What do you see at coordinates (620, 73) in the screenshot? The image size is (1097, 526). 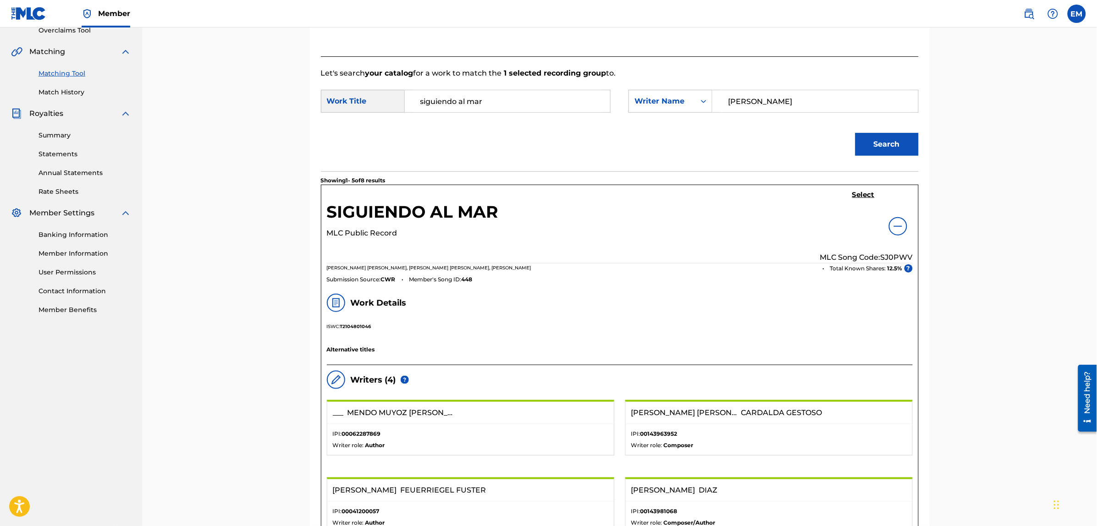 I see `p: Let's search for a work to match the to.` at bounding box center [620, 73].